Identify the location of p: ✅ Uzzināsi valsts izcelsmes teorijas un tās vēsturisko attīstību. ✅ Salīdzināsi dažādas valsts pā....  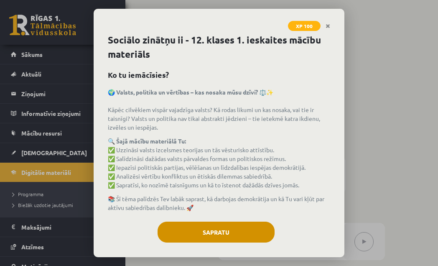
(219, 163).